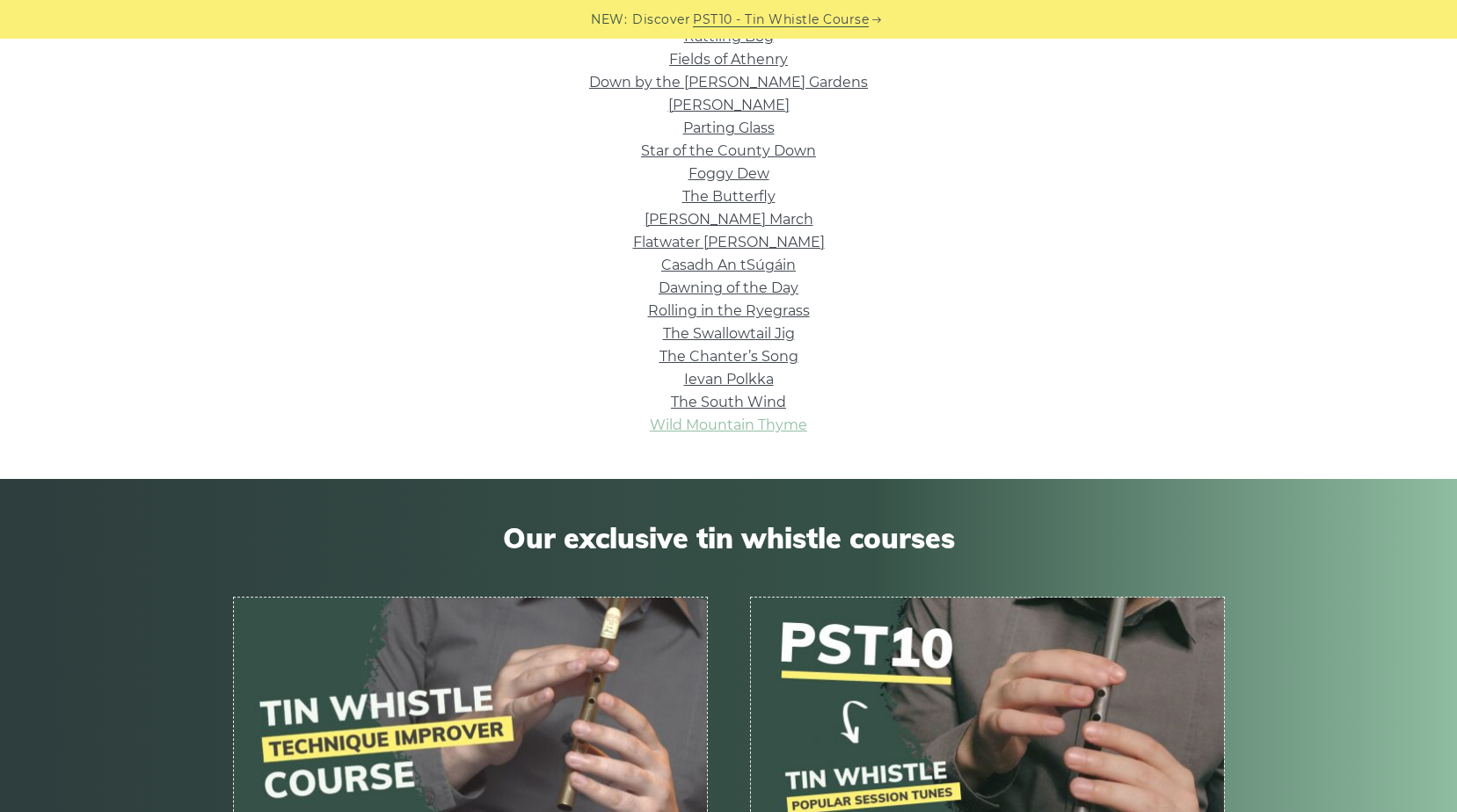 This screenshot has height=812, width=1457. What do you see at coordinates (728, 59) in the screenshot?
I see `a: Fields of Athenry` at bounding box center [728, 59].